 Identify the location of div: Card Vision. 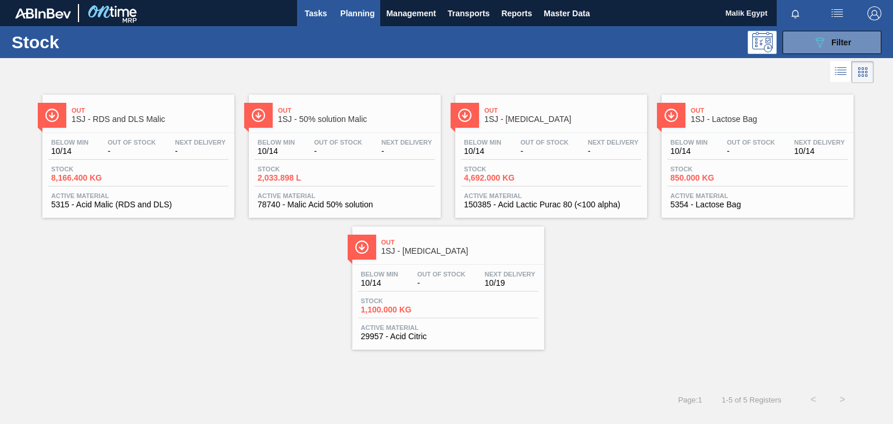
(862, 72).